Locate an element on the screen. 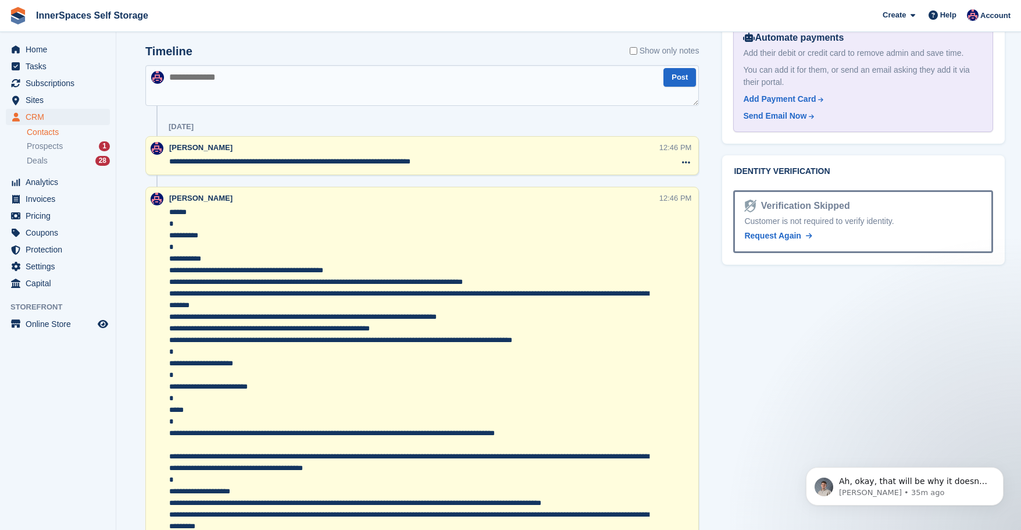 The width and height of the screenshot is (1021, 530). span: Invoices is located at coordinates (60, 199).